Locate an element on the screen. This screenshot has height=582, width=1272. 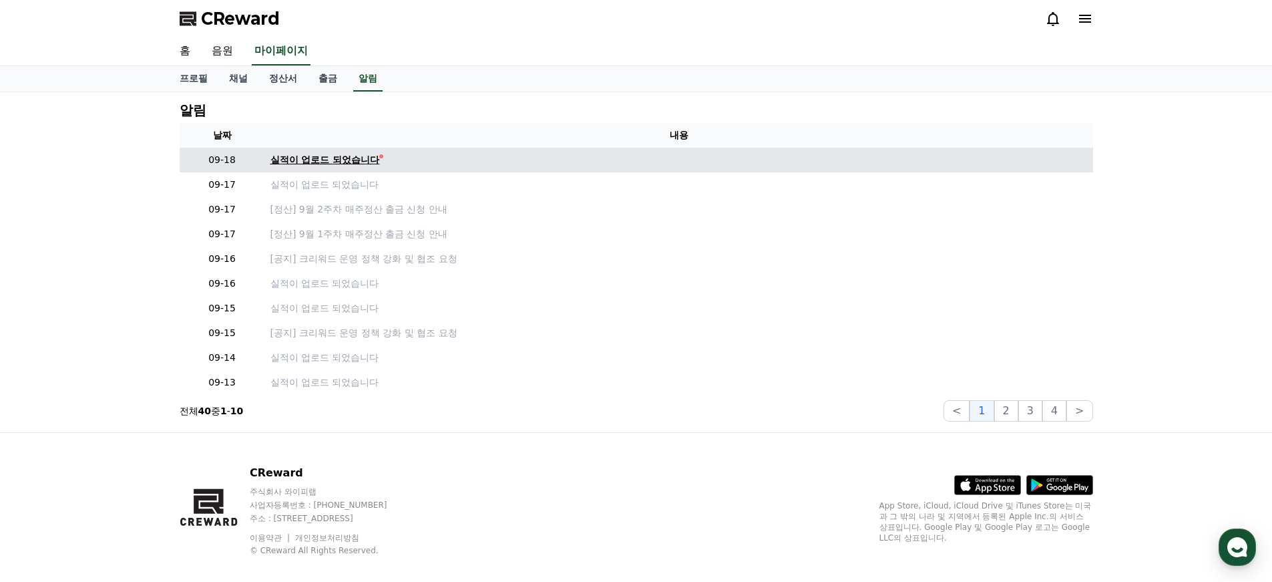
strong: 10 is located at coordinates (236, 411).